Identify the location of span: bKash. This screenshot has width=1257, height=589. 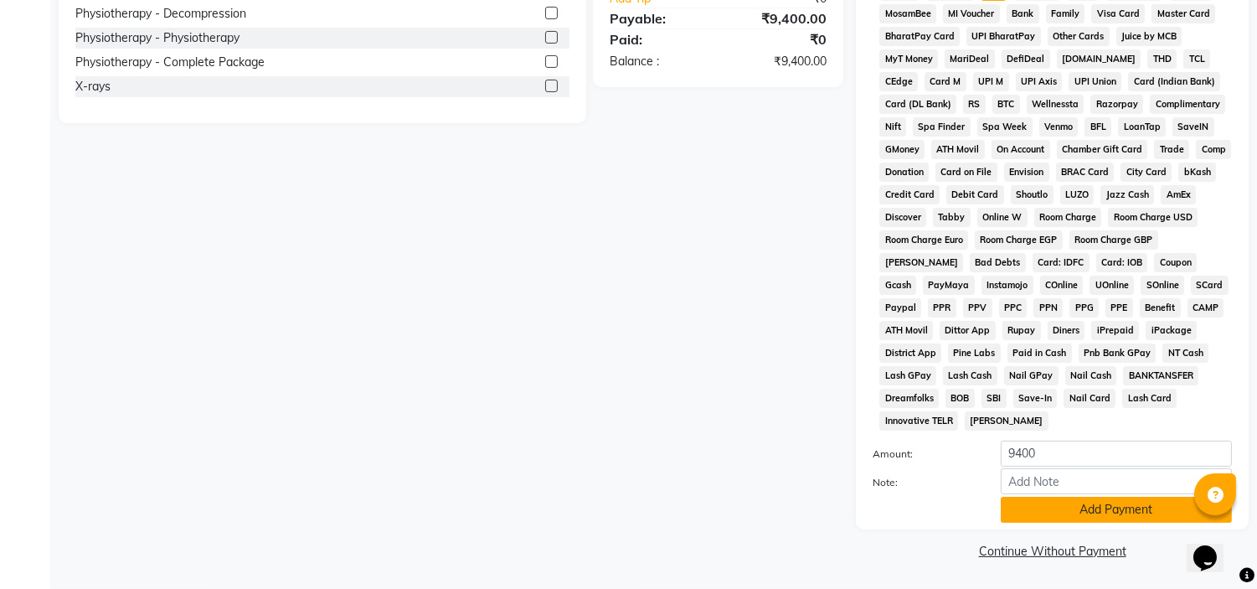
(1197, 172).